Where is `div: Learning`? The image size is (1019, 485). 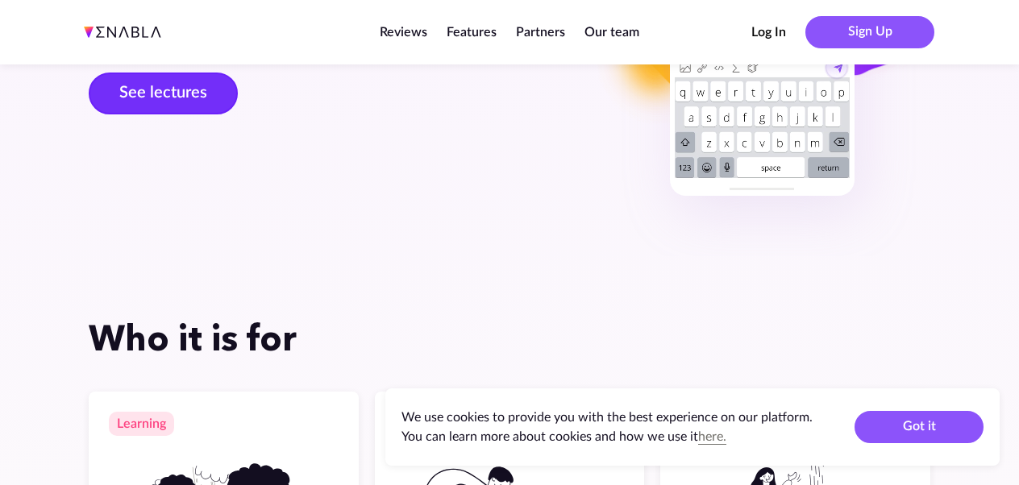 div: Learning is located at coordinates (141, 424).